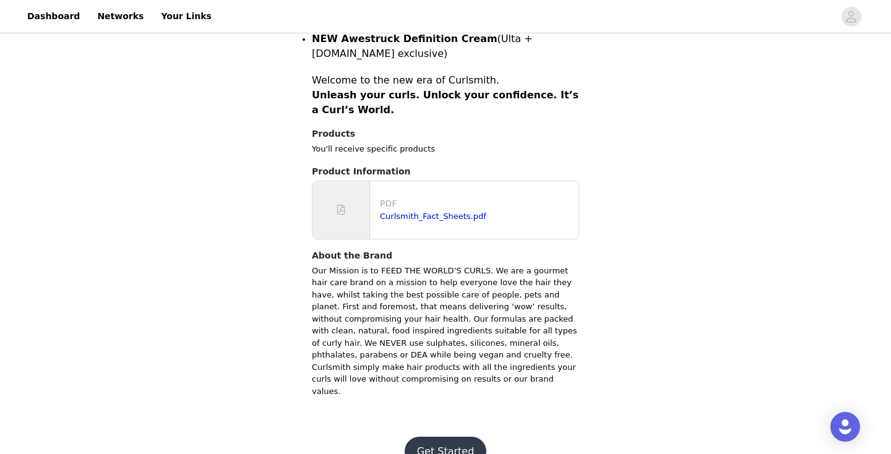 The image size is (891, 454). Describe the element at coordinates (446, 171) in the screenshot. I see `h4: Product Information` at that location.